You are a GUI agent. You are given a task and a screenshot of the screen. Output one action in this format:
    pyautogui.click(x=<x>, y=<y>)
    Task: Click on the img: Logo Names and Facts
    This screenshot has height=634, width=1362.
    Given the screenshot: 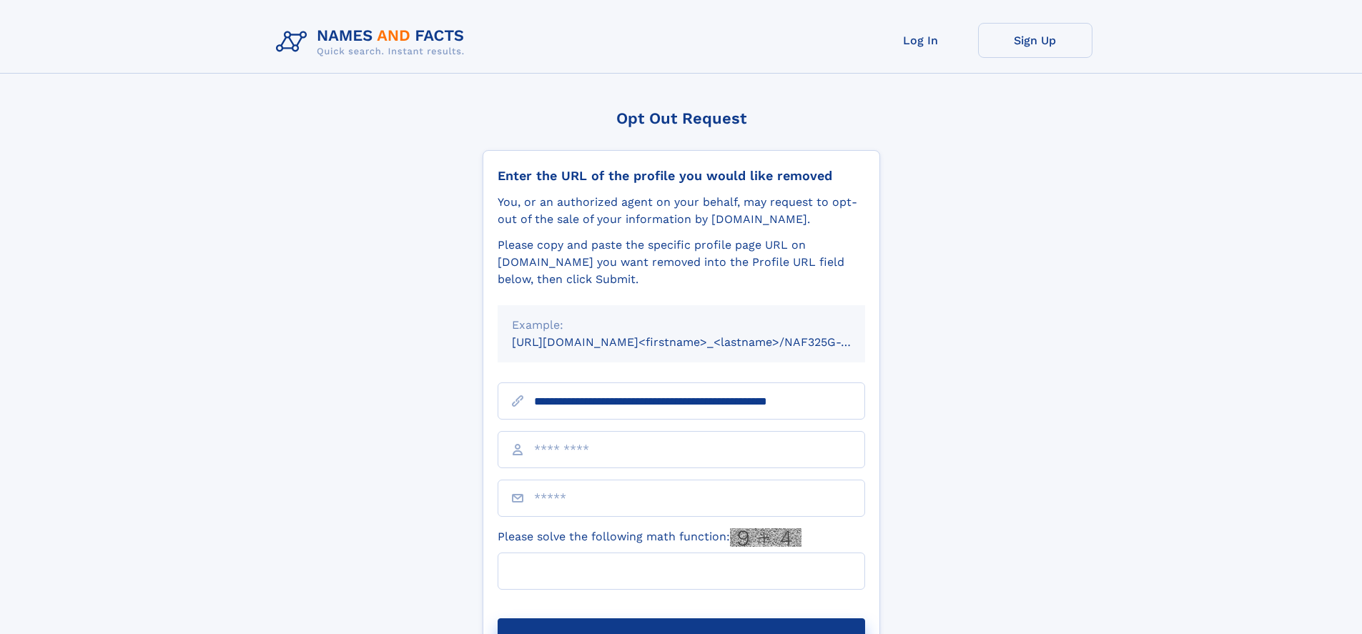 What is the action you would take?
    pyautogui.click(x=373, y=42)
    